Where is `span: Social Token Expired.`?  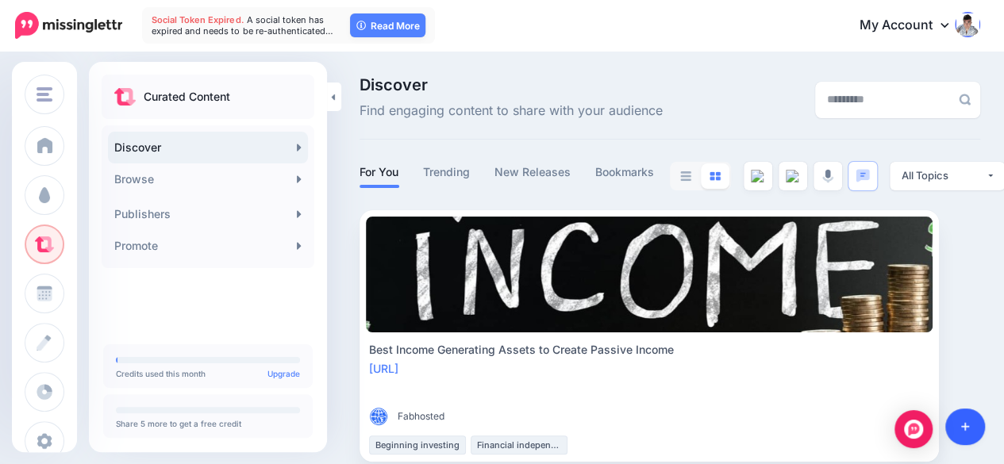 span: Social Token Expired. is located at coordinates (198, 20).